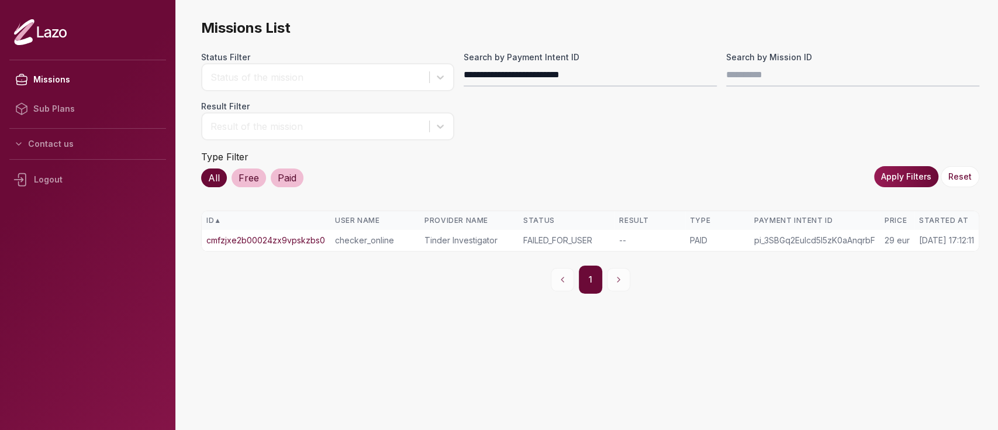 The height and width of the screenshot is (430, 998). Describe the element at coordinates (897, 240) in the screenshot. I see `div: 29 eur` at that location.